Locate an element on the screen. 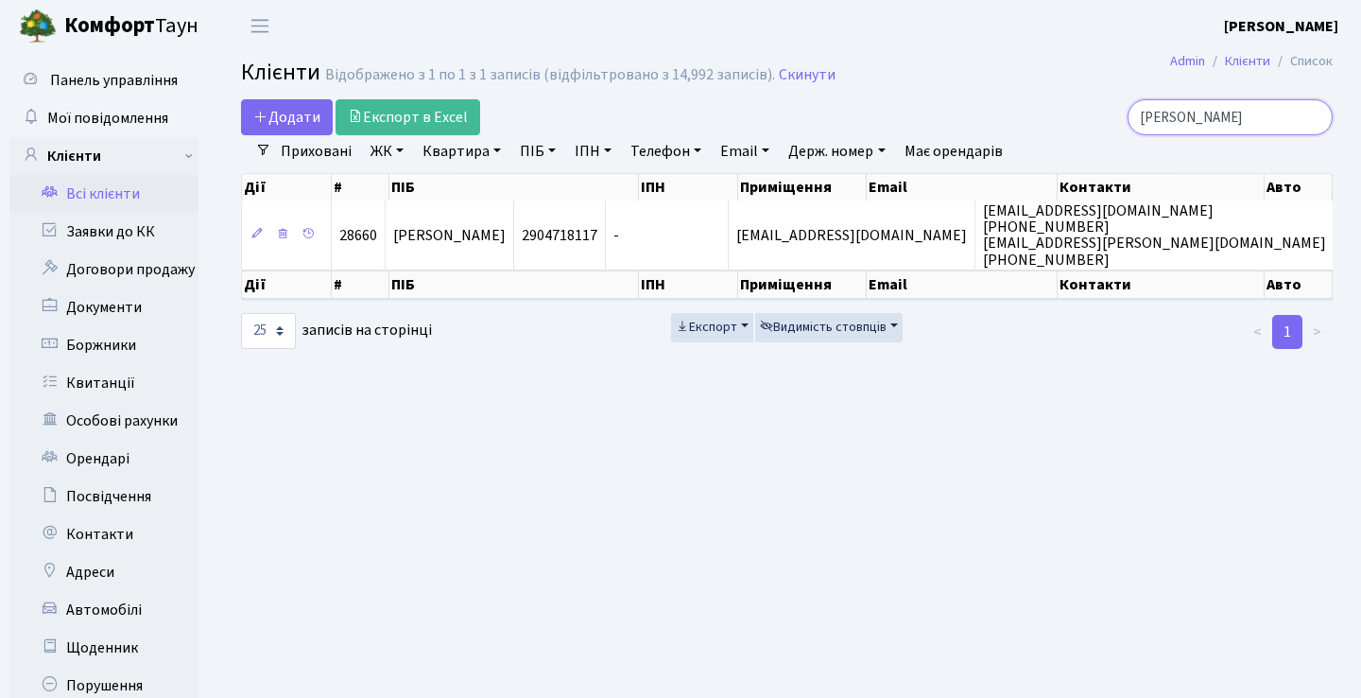  a: Admin is located at coordinates (1187, 60).